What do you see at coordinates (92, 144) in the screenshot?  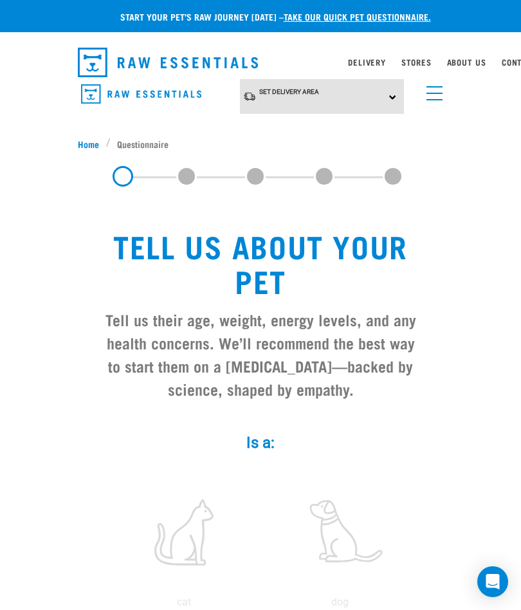 I see `a: Home` at bounding box center [92, 144].